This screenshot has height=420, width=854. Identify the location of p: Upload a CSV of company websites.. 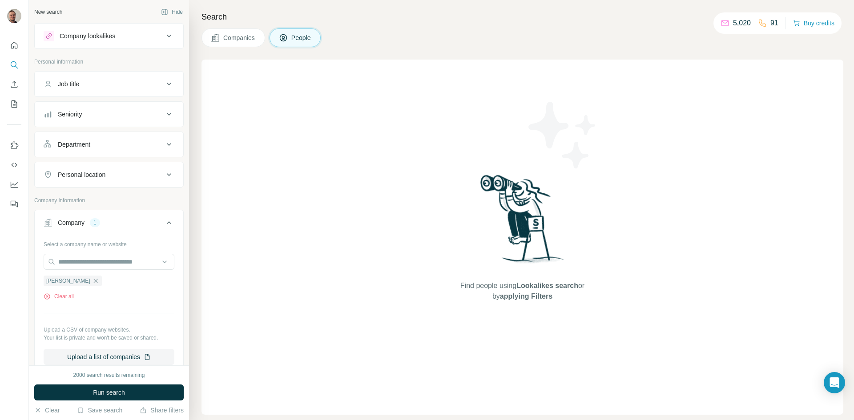
(109, 330).